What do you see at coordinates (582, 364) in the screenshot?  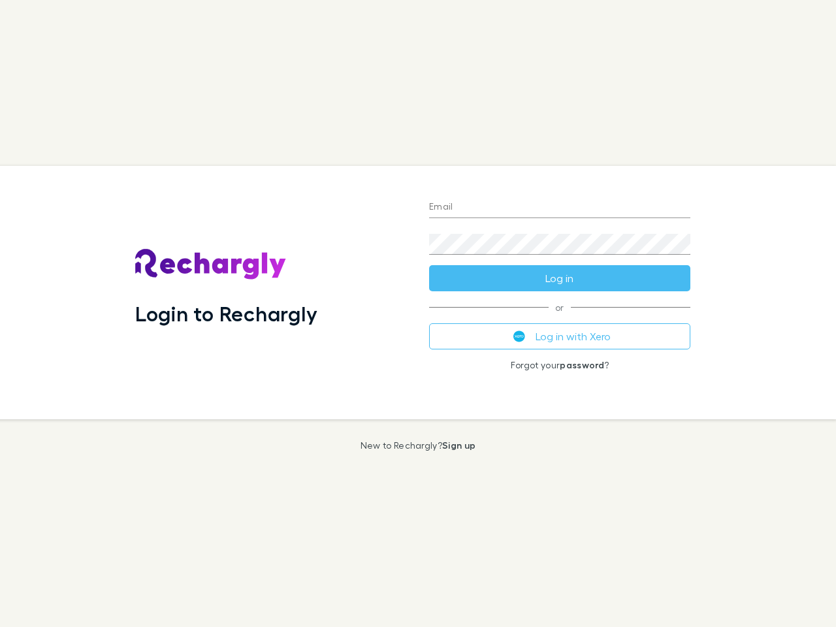 I see `a: password` at bounding box center [582, 364].